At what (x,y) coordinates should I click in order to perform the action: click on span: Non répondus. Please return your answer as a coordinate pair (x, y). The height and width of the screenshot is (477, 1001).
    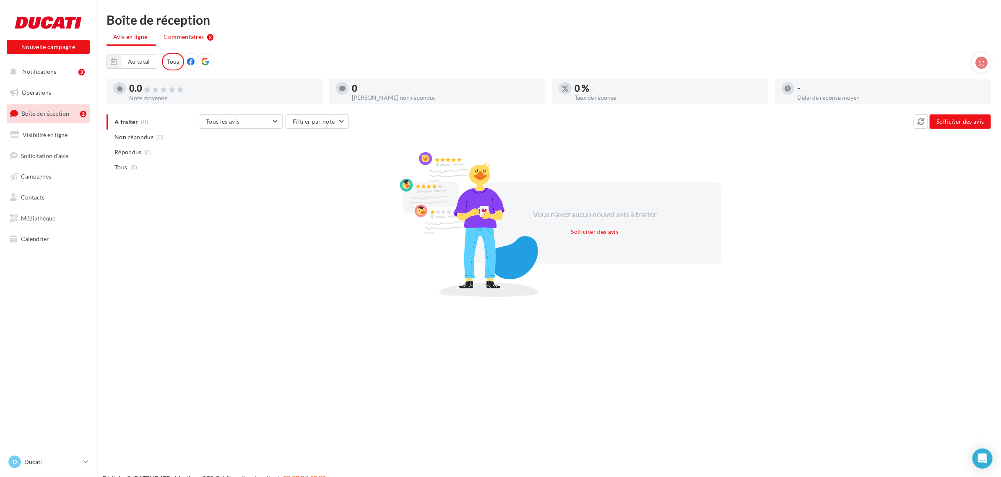
    Looking at the image, I should click on (134, 137).